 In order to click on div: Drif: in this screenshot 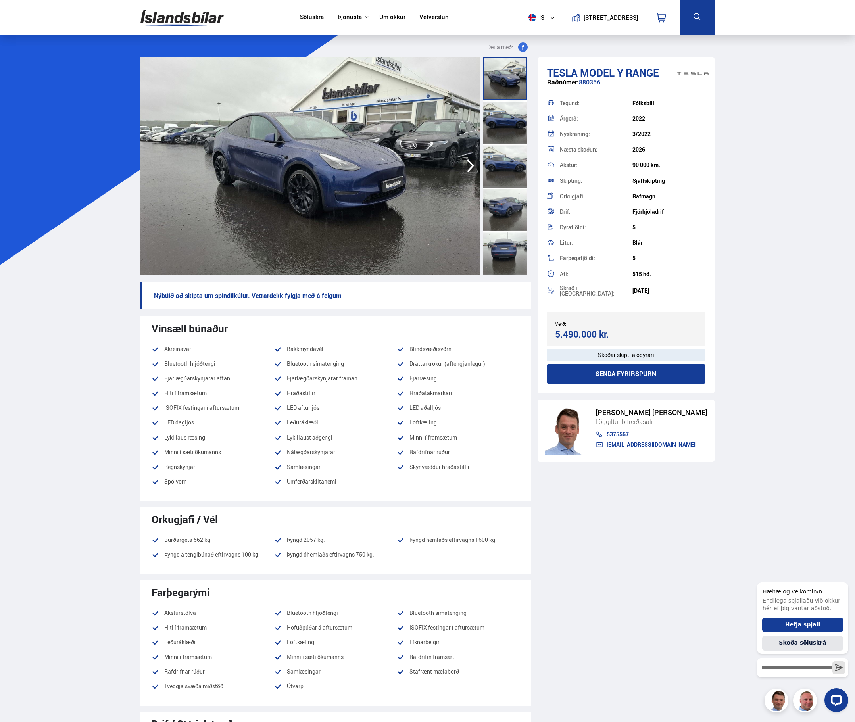, I will do `click(596, 212)`.